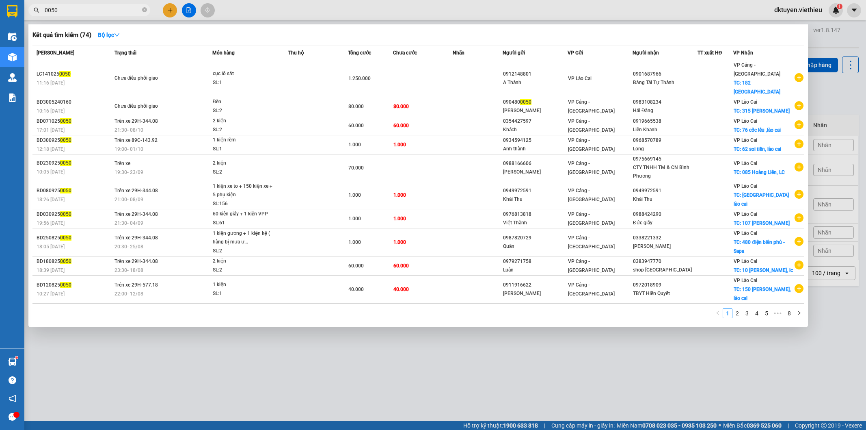  What do you see at coordinates (759, 172) in the screenshot?
I see `span: TC: 085 Hoàng Liên, LC` at bounding box center [759, 172].